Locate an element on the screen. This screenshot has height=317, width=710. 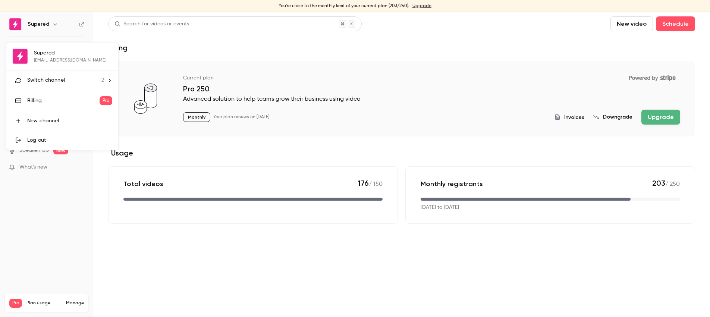
span: 2 is located at coordinates (103, 80).